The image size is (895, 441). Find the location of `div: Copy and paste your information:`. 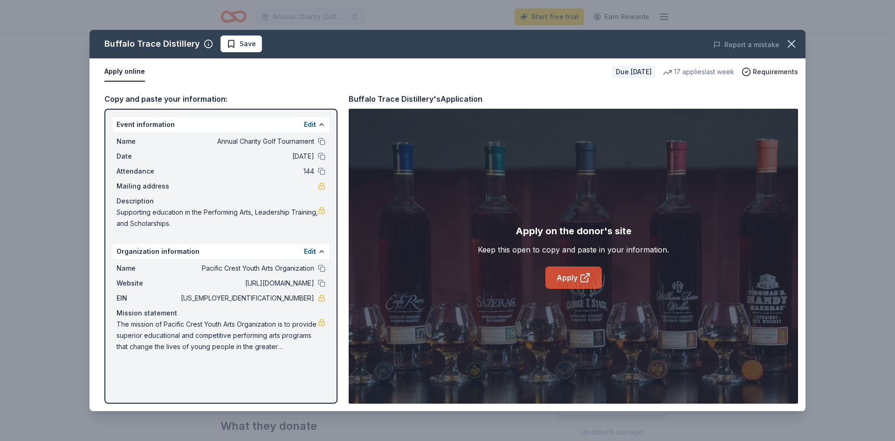

div: Copy and paste your information: is located at coordinates (221, 99).